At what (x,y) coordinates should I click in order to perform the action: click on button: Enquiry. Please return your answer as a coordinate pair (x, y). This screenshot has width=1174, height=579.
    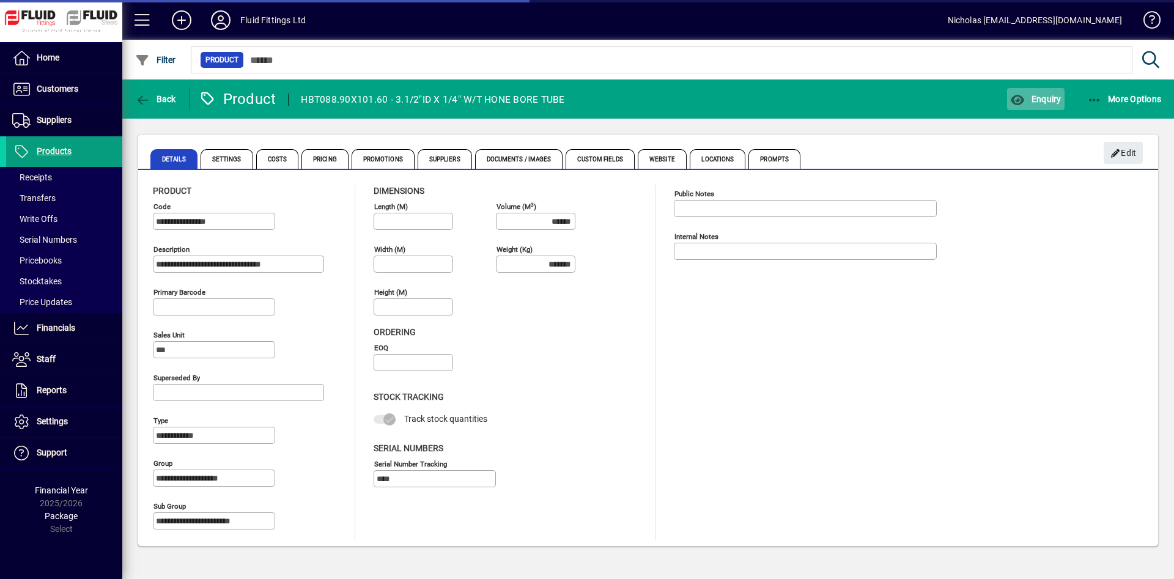
    Looking at the image, I should click on (1035, 99).